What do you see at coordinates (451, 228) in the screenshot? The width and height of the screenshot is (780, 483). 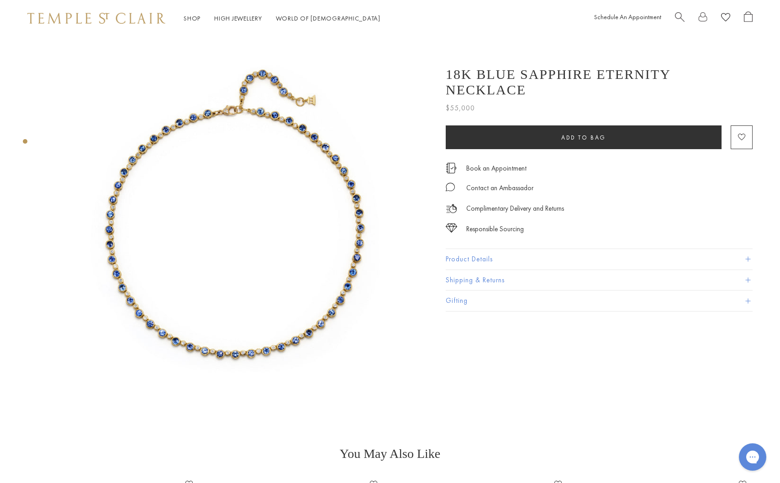 I see `img: icon_sourcing.svg` at bounding box center [451, 228].